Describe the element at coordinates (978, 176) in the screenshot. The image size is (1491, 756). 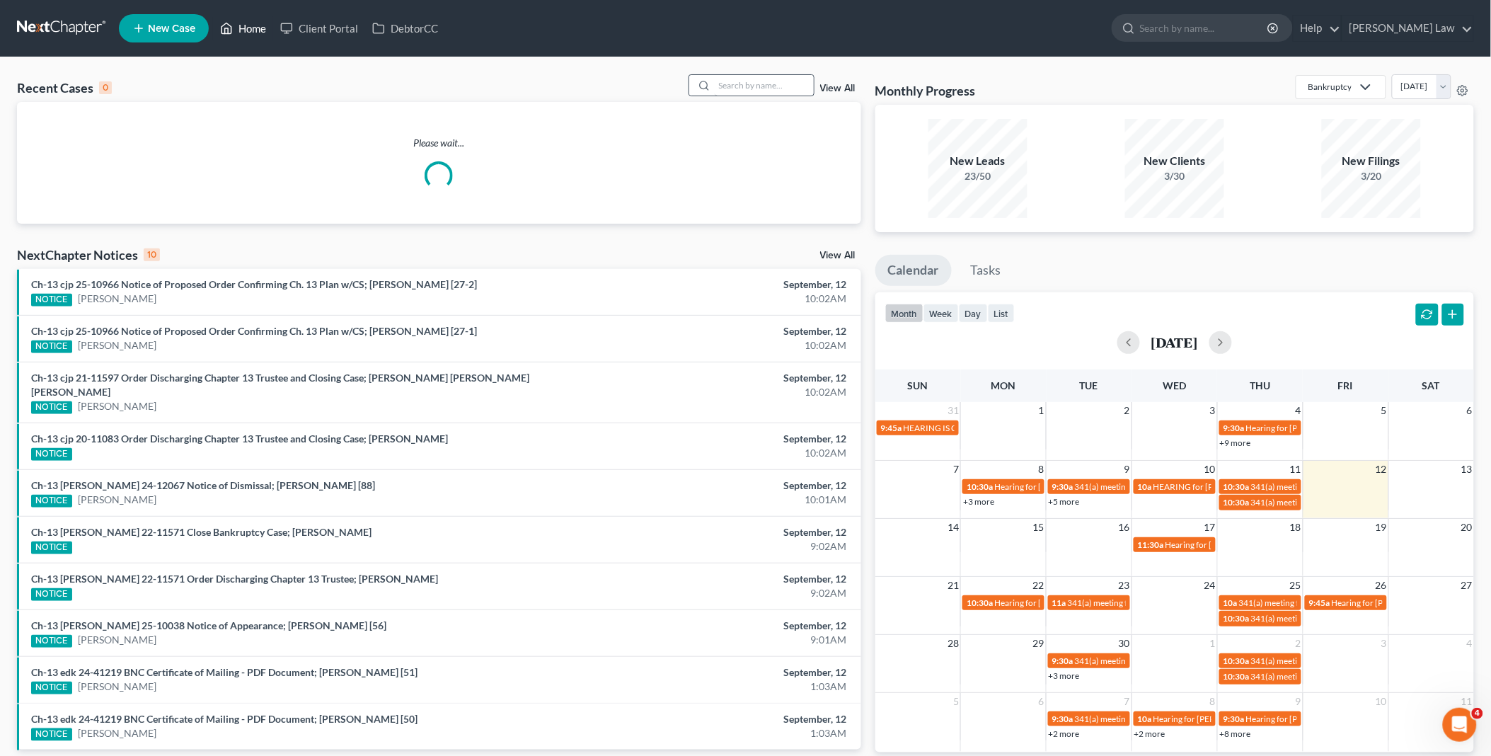
I see `div: 23/50` at that location.